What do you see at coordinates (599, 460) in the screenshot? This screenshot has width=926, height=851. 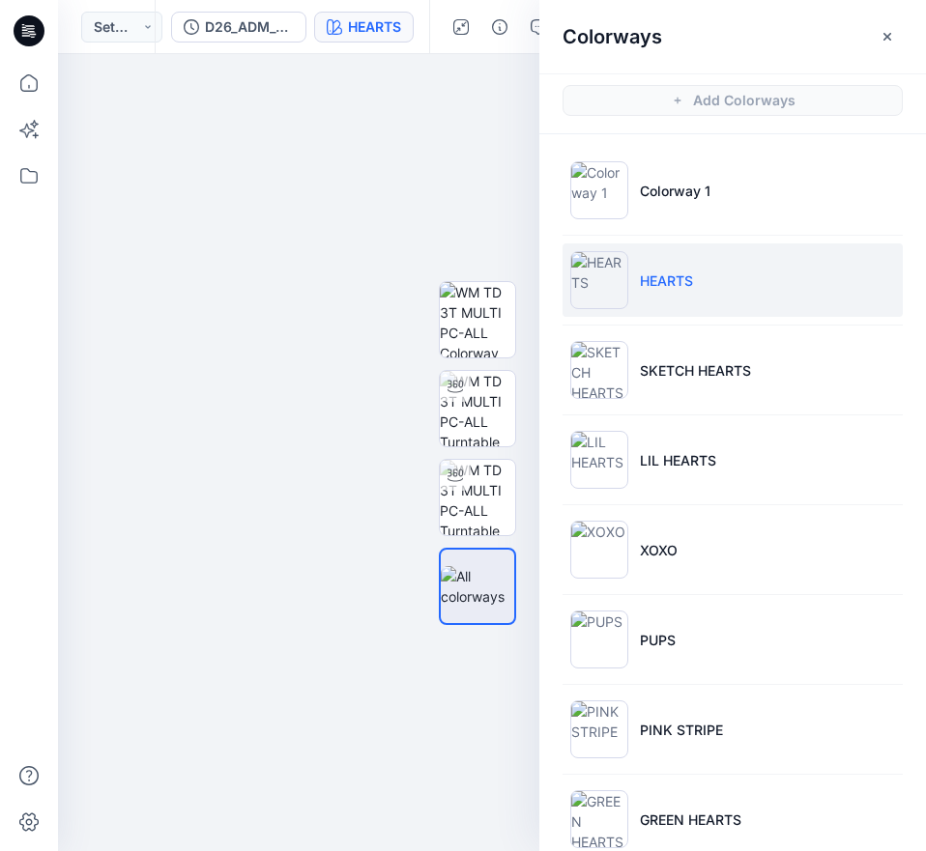 I see `img: LIL HEARTS` at bounding box center [599, 460].